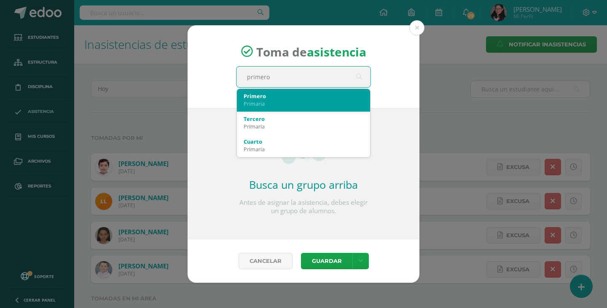 This screenshot has width=607, height=308. What do you see at coordinates (303, 207) in the screenshot?
I see `p: Antes de asignar la asistencia, debes elegir un grupo de alumnos.` at bounding box center [303, 207].